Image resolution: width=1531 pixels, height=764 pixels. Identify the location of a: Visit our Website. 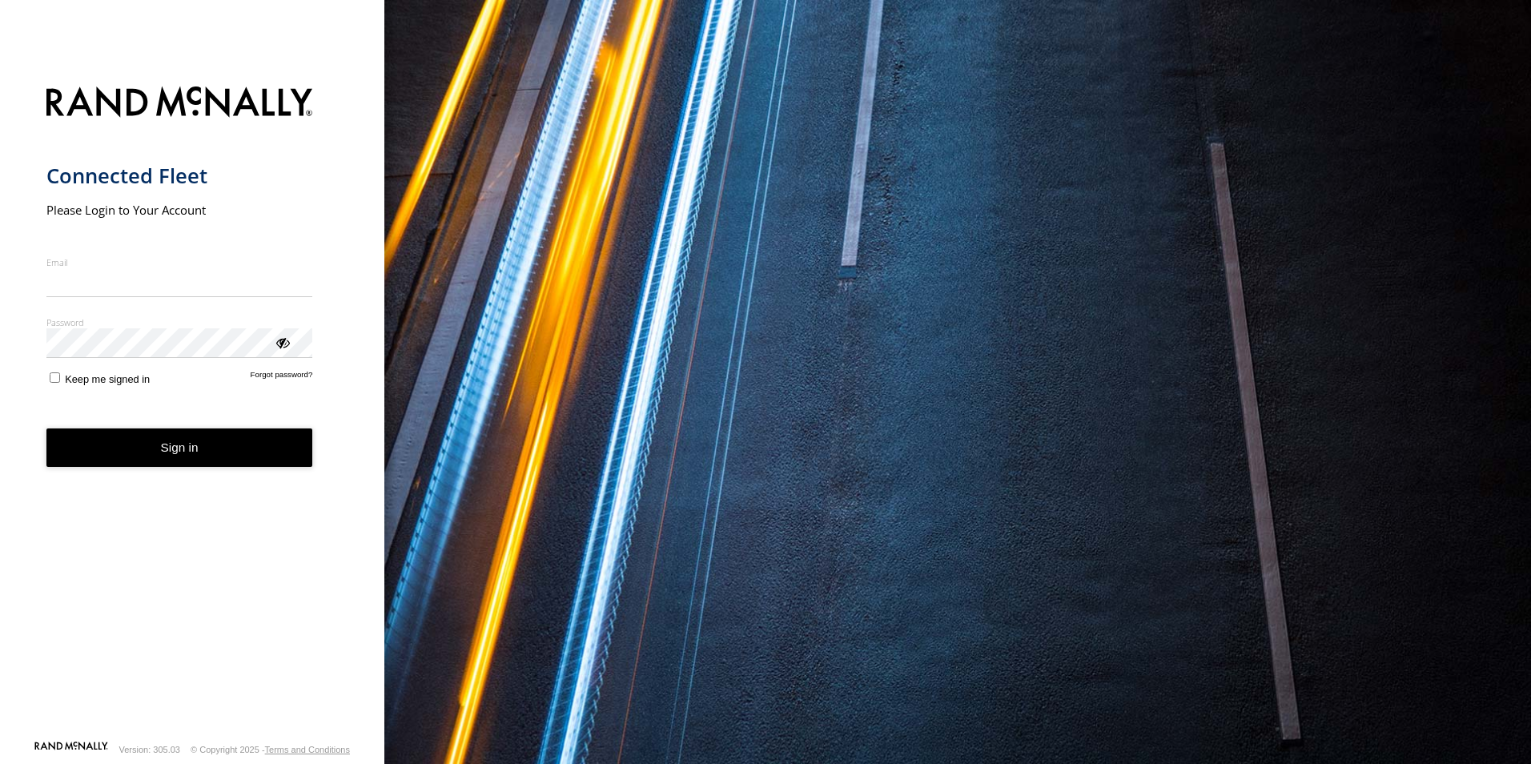
(71, 749).